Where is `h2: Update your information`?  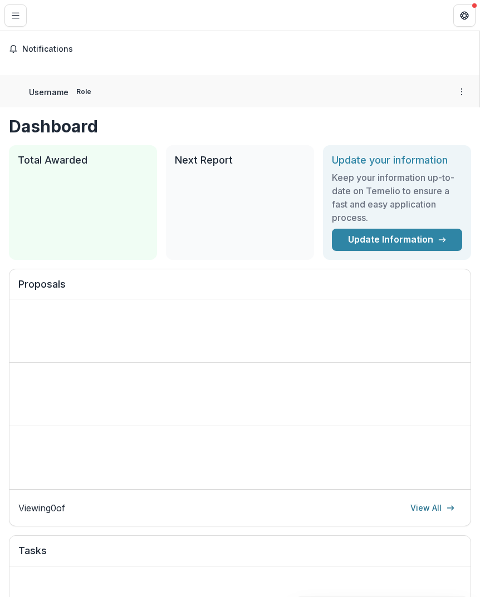
h2: Update your information is located at coordinates (397, 160).